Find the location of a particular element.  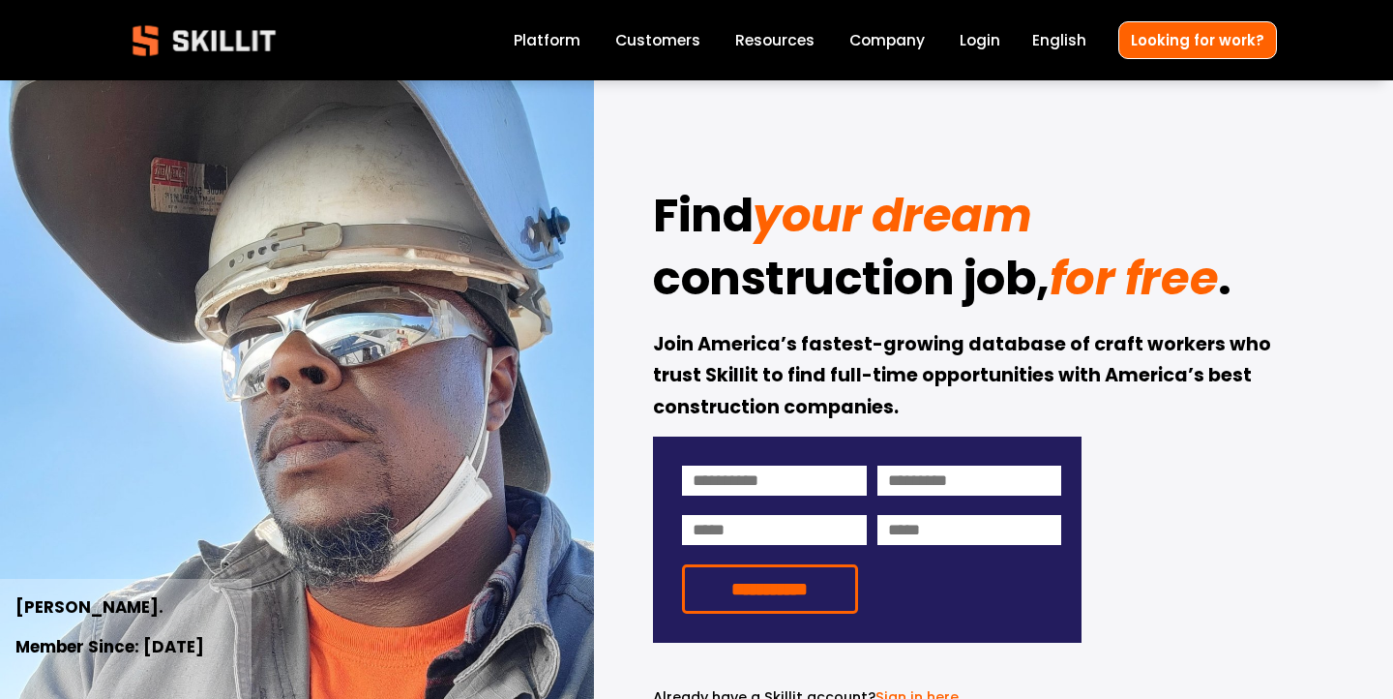

span: Resources is located at coordinates (775, 40).